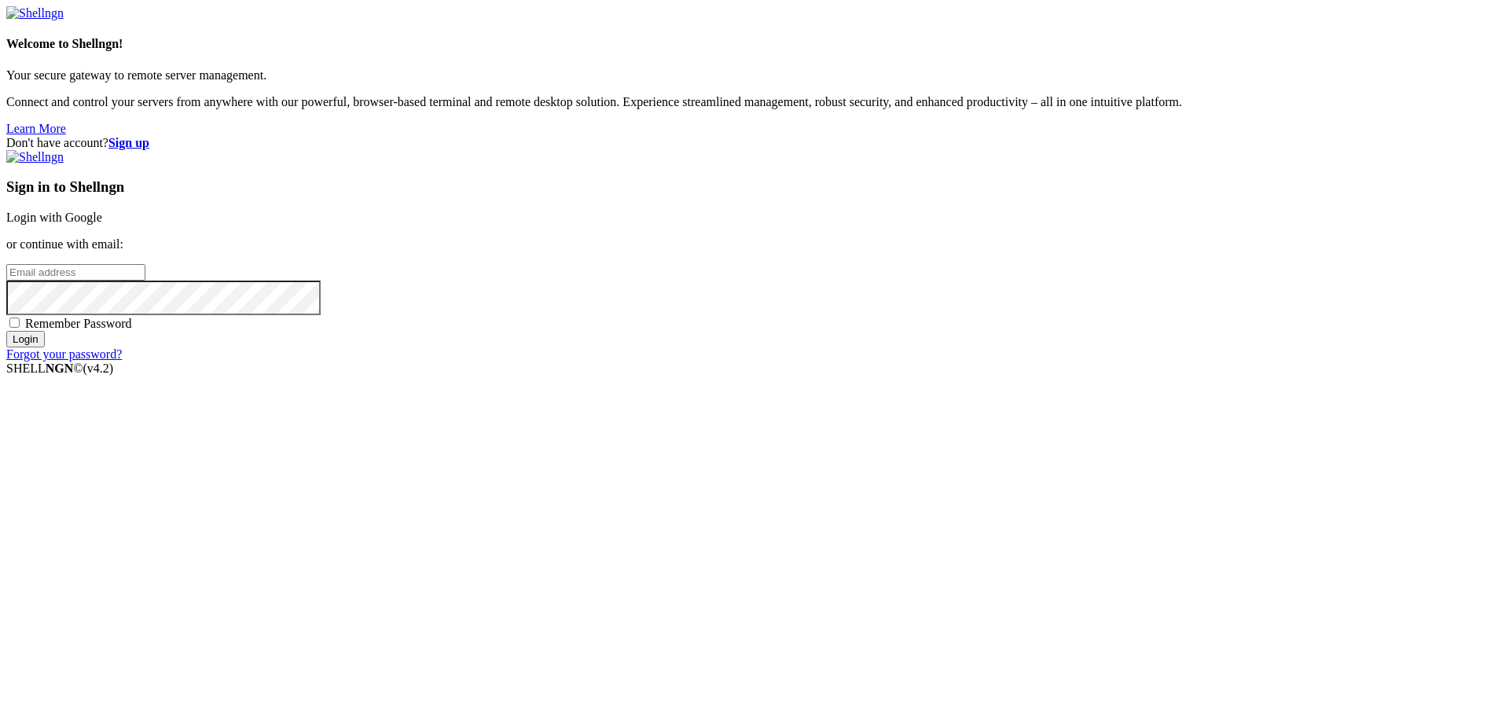 This screenshot has width=1509, height=716. Describe the element at coordinates (60, 368) in the screenshot. I see `b: NGN` at that location.